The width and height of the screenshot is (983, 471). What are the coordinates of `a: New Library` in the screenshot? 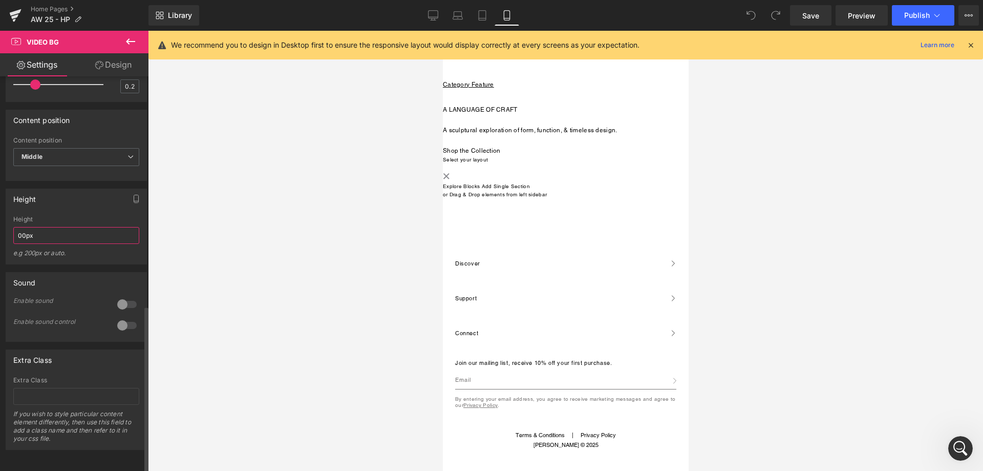 It's located at (174, 15).